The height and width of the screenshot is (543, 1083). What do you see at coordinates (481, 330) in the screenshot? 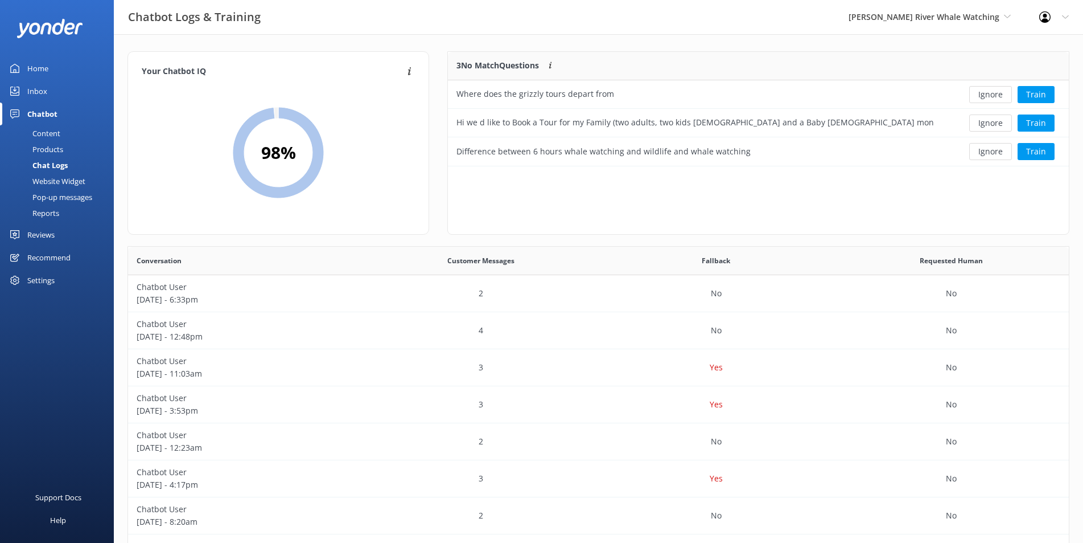
I see `p: 4` at bounding box center [481, 330].